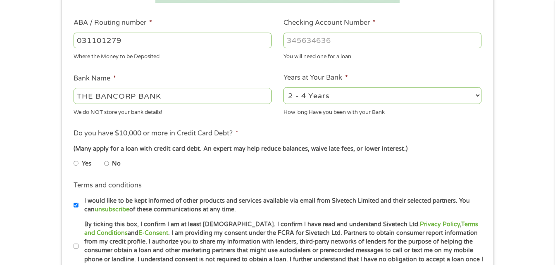 This screenshot has width=555, height=265. What do you see at coordinates (382, 55) in the screenshot?
I see `div: You will need one for a loan.` at bounding box center [382, 55].